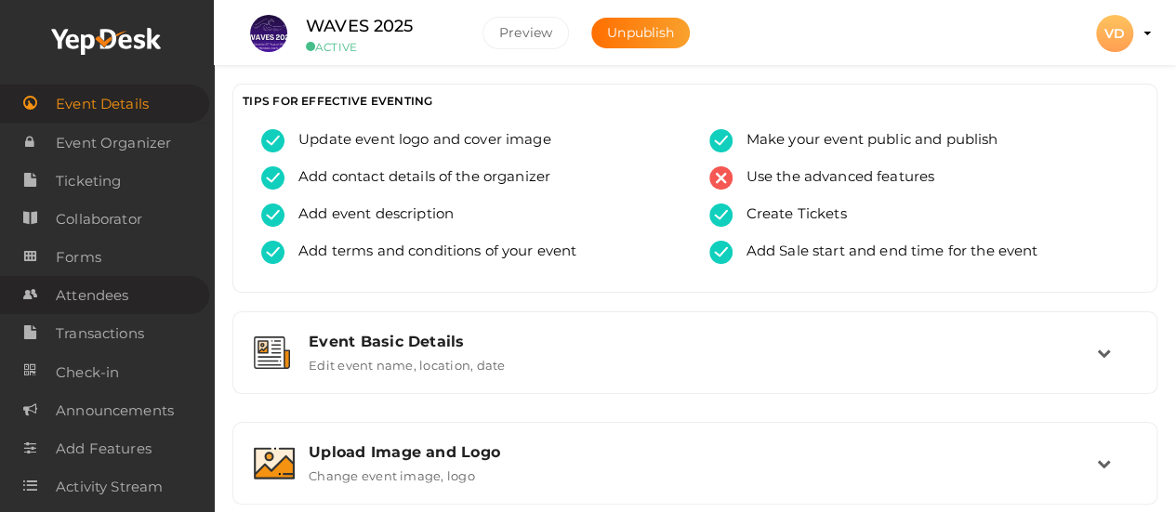 The height and width of the screenshot is (512, 1176). Describe the element at coordinates (525, 33) in the screenshot. I see `button: Preview` at that location.